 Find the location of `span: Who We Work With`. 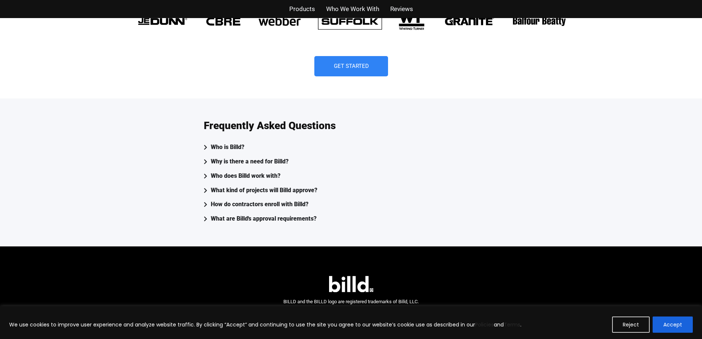

span: Who We Work With is located at coordinates (353, 9).